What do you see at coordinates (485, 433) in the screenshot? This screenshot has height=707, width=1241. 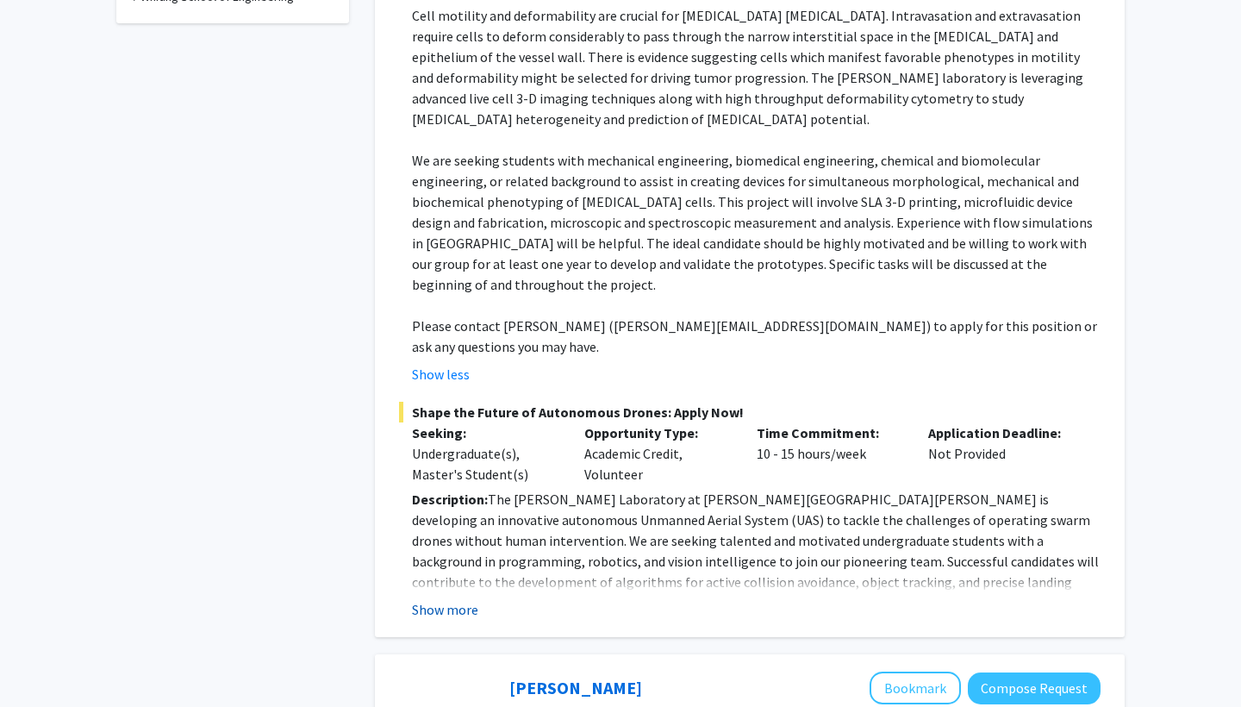 I see `p: Seeking:` at bounding box center [485, 433].